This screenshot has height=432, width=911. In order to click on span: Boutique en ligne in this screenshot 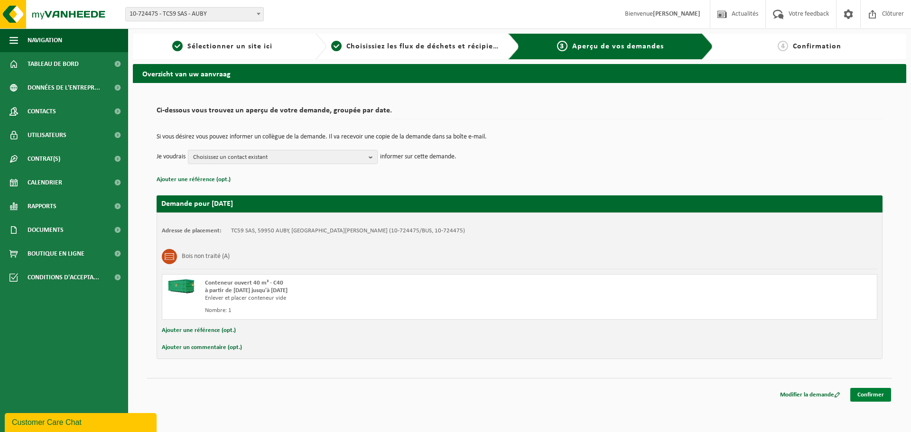, I will do `click(56, 254)`.